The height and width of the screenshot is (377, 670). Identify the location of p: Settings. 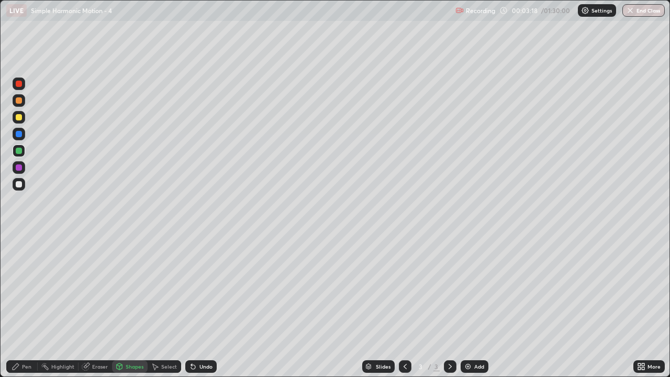
(602, 10).